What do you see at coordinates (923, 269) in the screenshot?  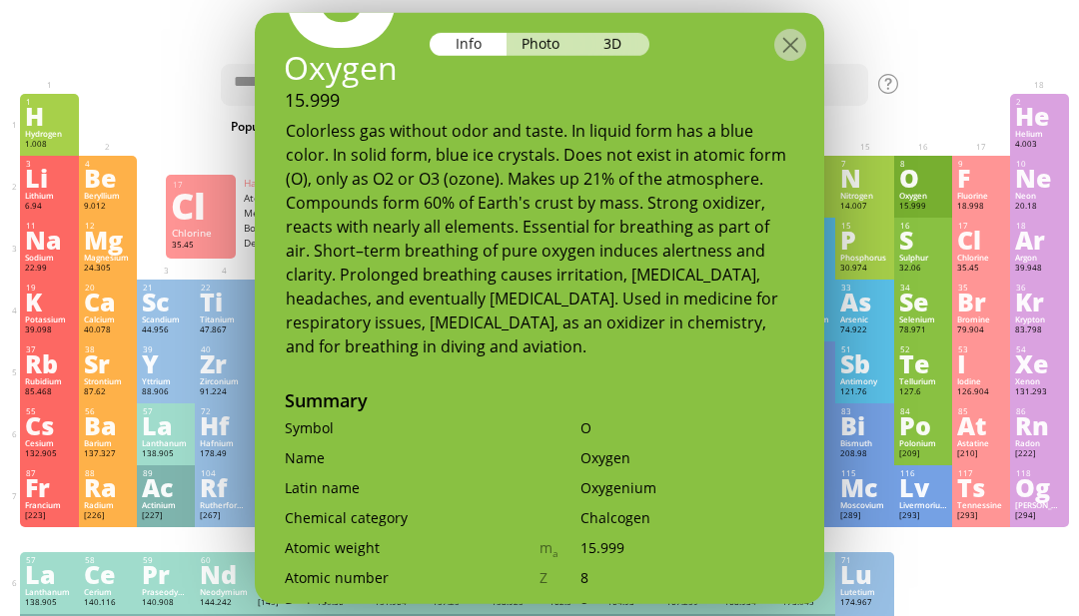 I see `div: 32.06` at bounding box center [923, 269].